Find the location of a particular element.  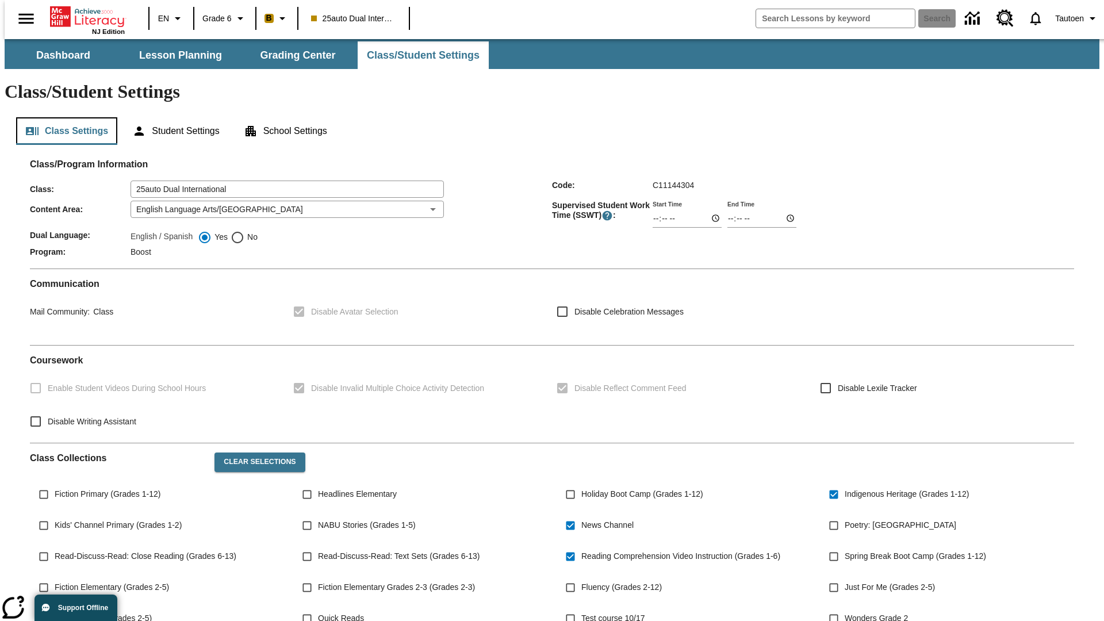

button: Grade: Grade 6, Select a grade is located at coordinates (225, 18).